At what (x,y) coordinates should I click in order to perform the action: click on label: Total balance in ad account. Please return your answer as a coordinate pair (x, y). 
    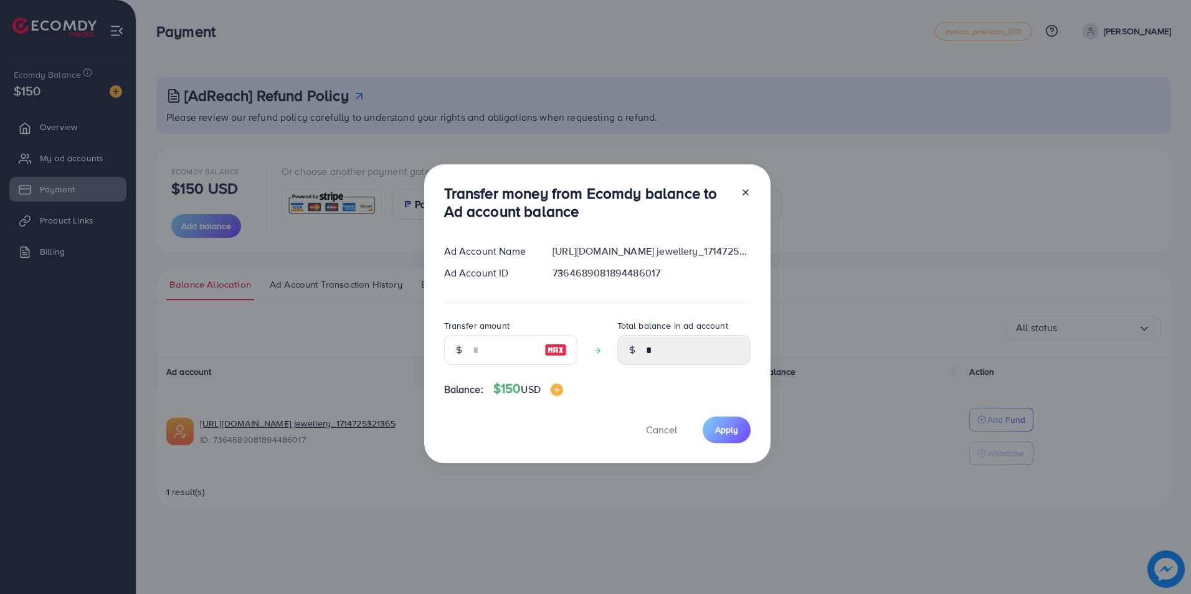
    Looking at the image, I should click on (673, 326).